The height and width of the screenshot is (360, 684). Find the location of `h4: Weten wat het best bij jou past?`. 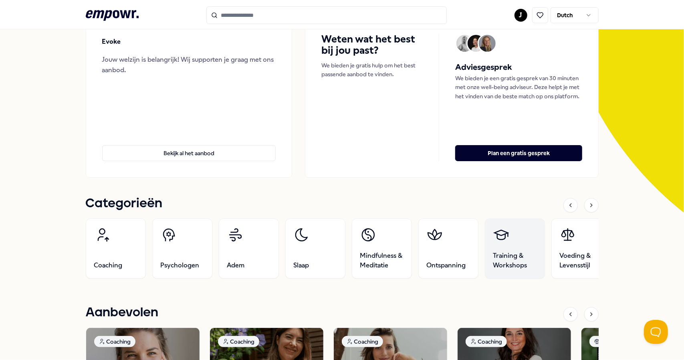

h4: Weten wat het best bij jou past? is located at coordinates (372, 45).